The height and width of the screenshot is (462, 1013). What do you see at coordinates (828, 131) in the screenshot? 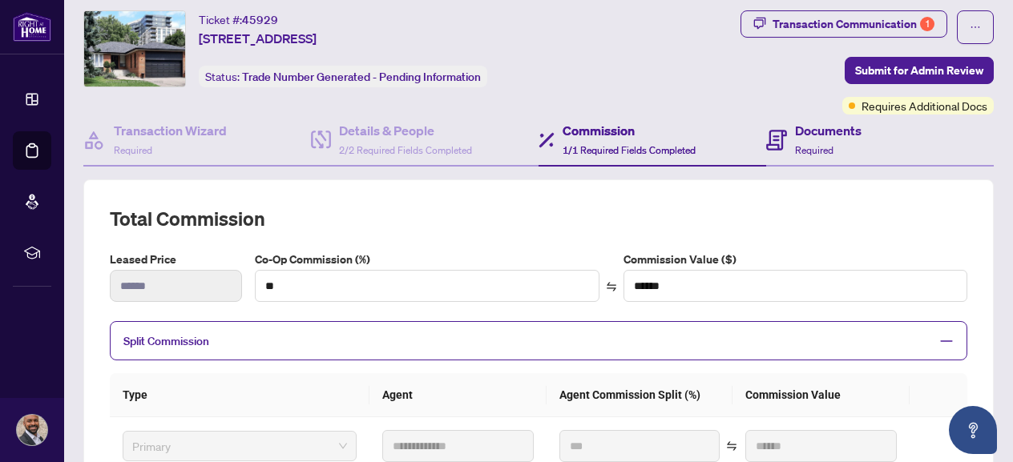
I see `h4: Documents` at bounding box center [828, 131].